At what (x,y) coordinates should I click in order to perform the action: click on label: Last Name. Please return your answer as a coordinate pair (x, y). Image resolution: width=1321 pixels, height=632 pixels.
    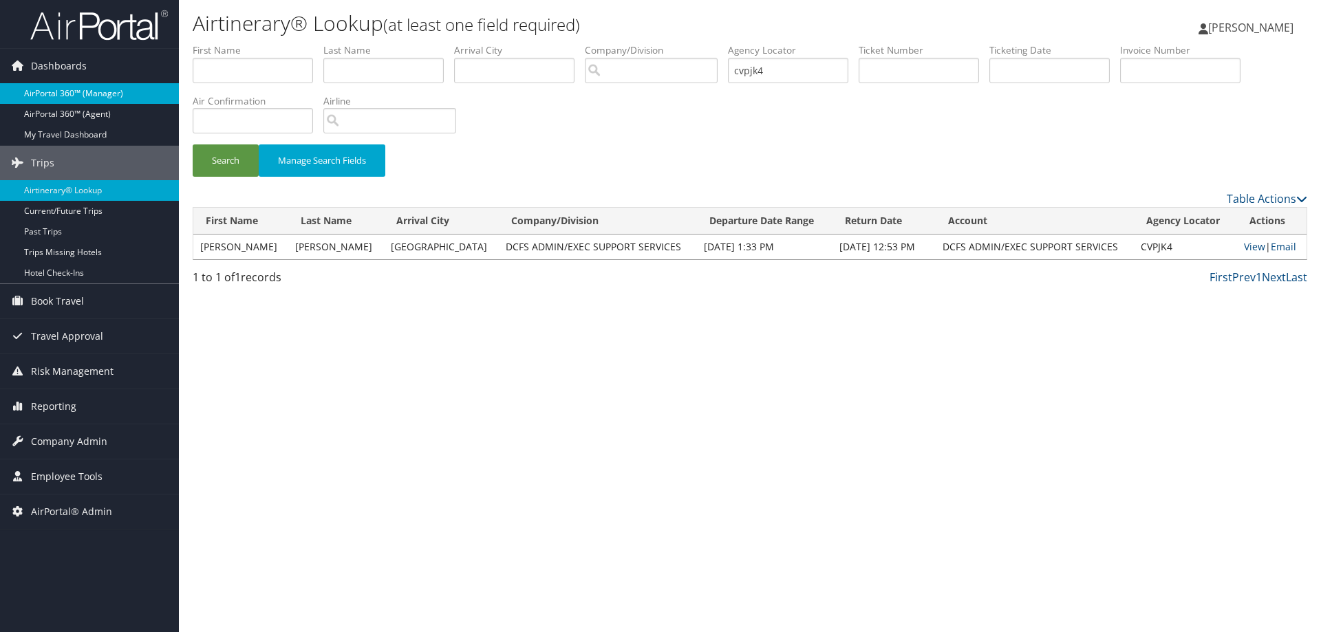
    Looking at the image, I should click on (389, 50).